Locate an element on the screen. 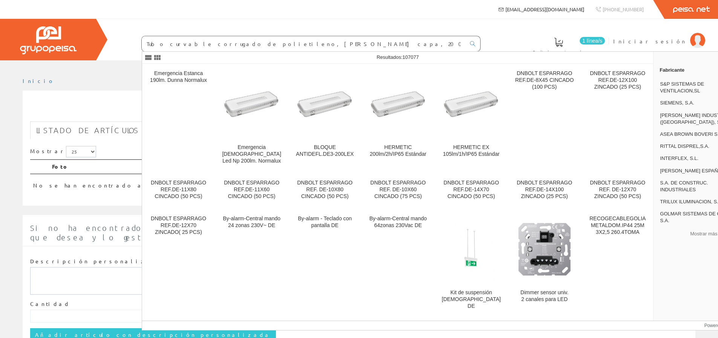  a: DNBOLT ESPARRAGO REF.DE-12X70 ZINCADO( 25 PCS) is located at coordinates (178, 263).